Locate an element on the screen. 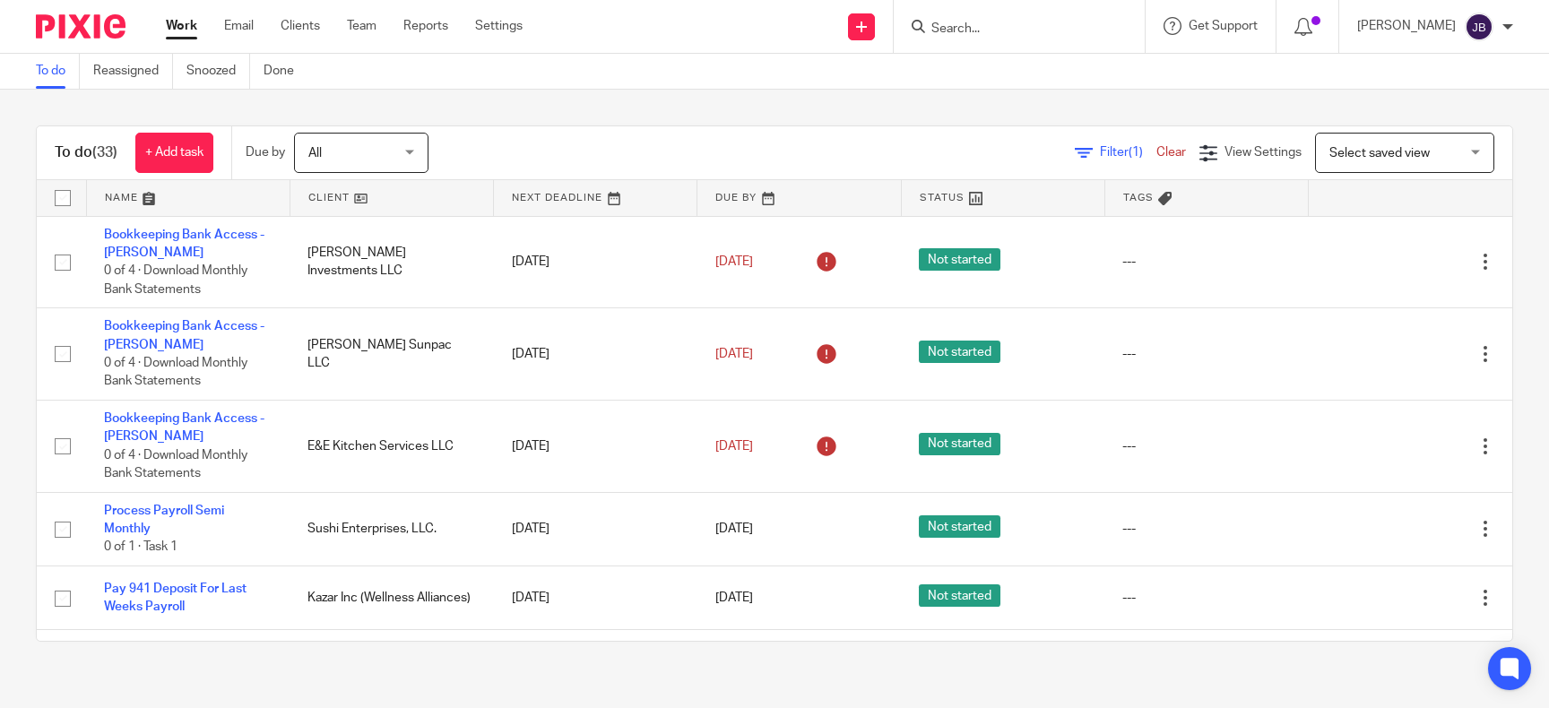  a: Work is located at coordinates (181, 26).